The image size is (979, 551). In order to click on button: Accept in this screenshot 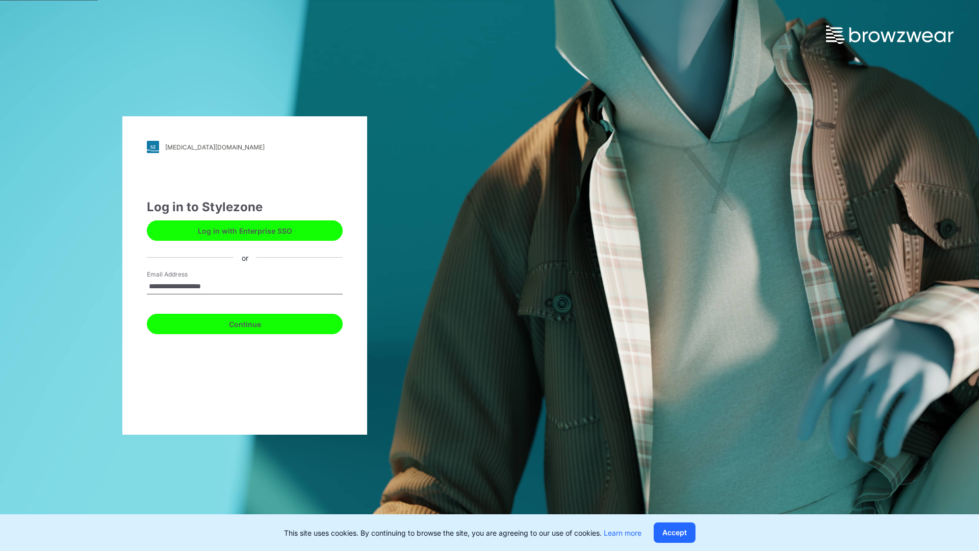, I will do `click(675, 532)`.